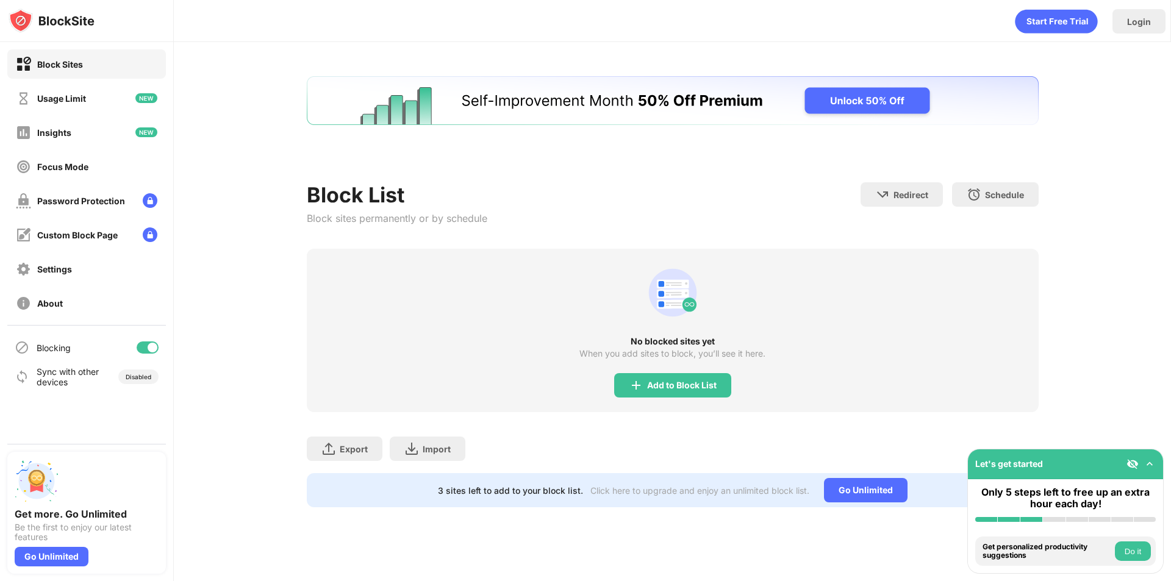 Image resolution: width=1171 pixels, height=581 pixels. What do you see at coordinates (62, 98) in the screenshot?
I see `div: Usage Limit` at bounding box center [62, 98].